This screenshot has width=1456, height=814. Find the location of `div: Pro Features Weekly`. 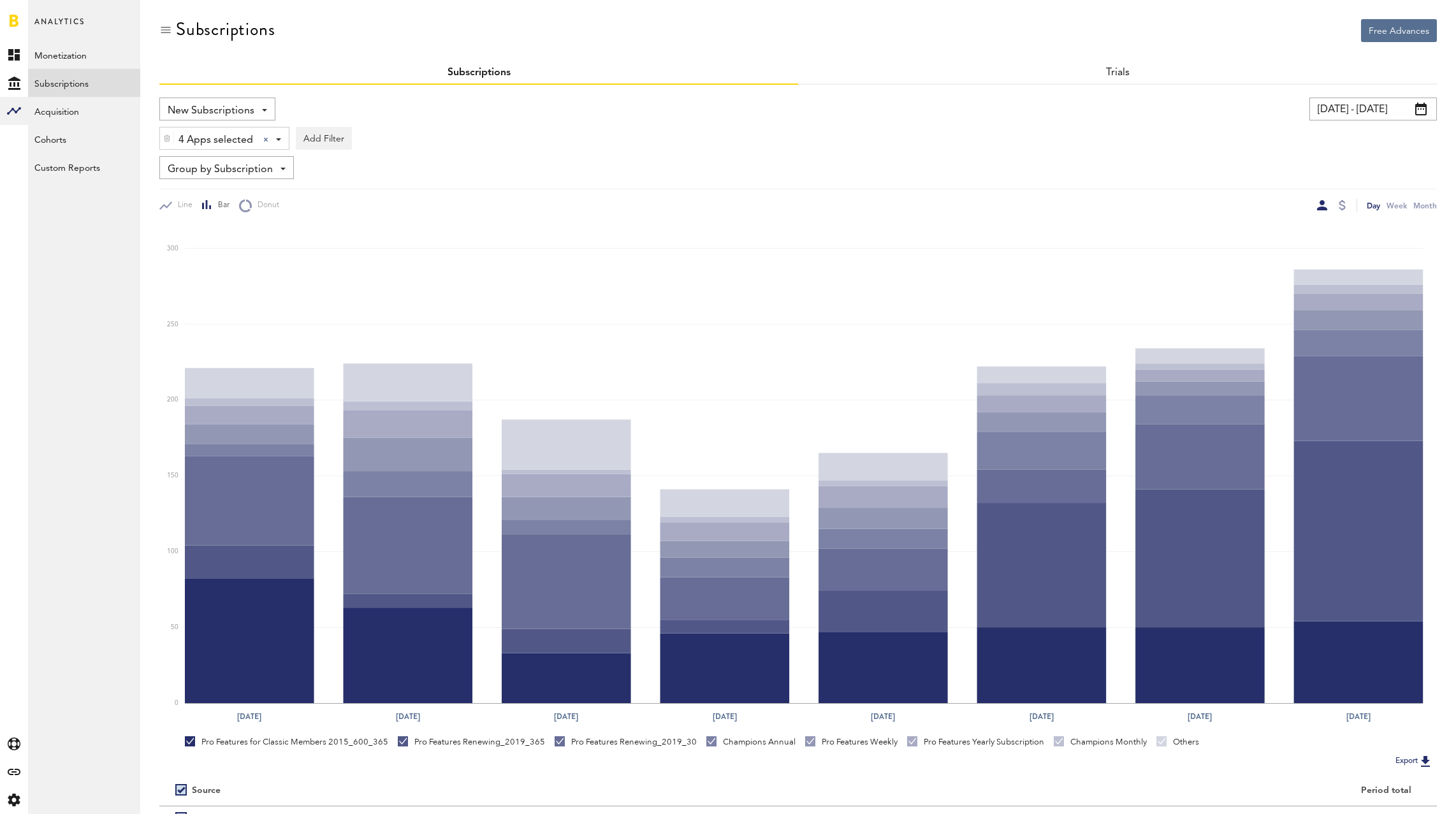

div: Pro Features Weekly is located at coordinates (851, 742).